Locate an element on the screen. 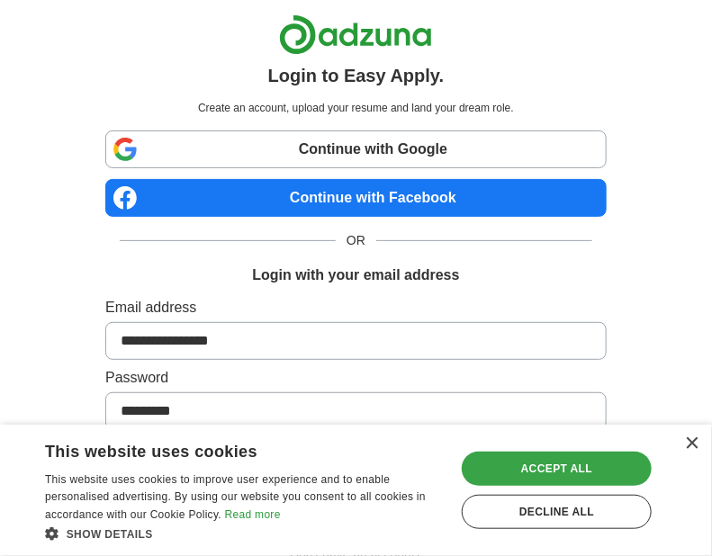 This screenshot has height=556, width=712. label: Password is located at coordinates (356, 378).